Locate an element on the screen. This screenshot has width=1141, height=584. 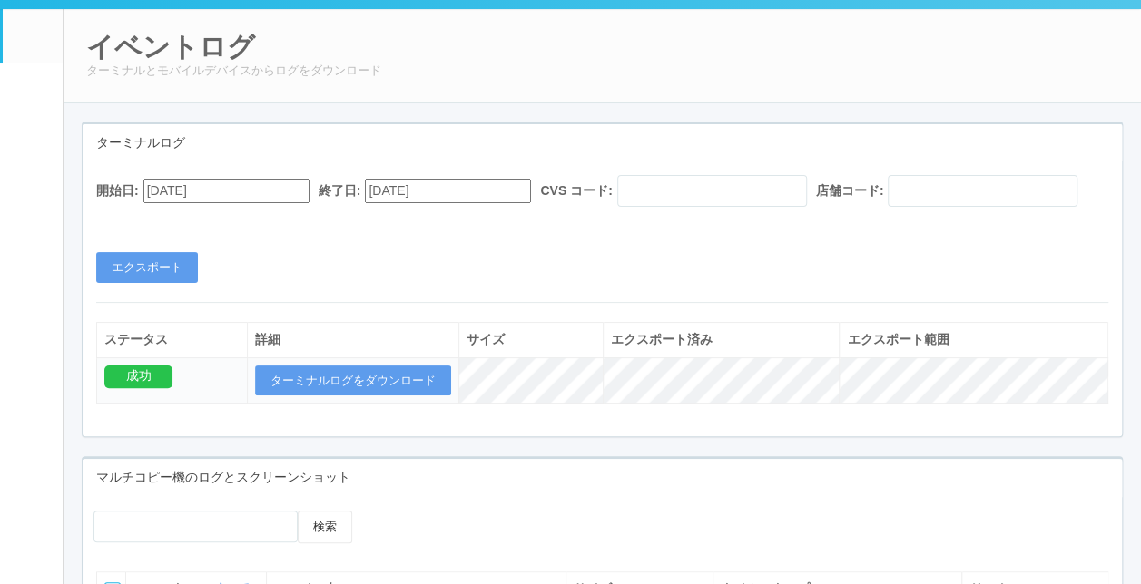
a: ドキュメントを管理 is located at coordinates (33, 489).